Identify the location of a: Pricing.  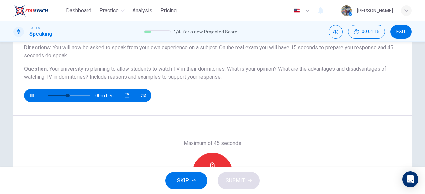
(168, 11).